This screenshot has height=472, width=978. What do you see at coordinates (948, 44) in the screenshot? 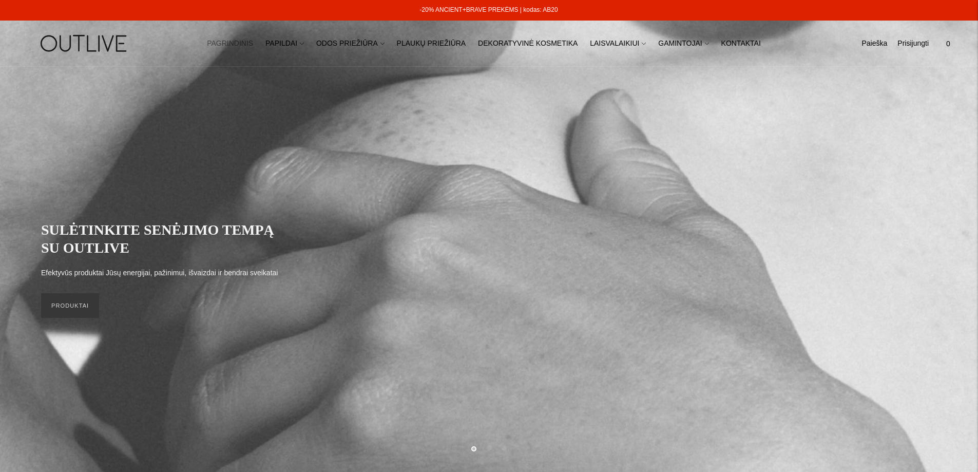
I see `span: 0` at bounding box center [948, 44].